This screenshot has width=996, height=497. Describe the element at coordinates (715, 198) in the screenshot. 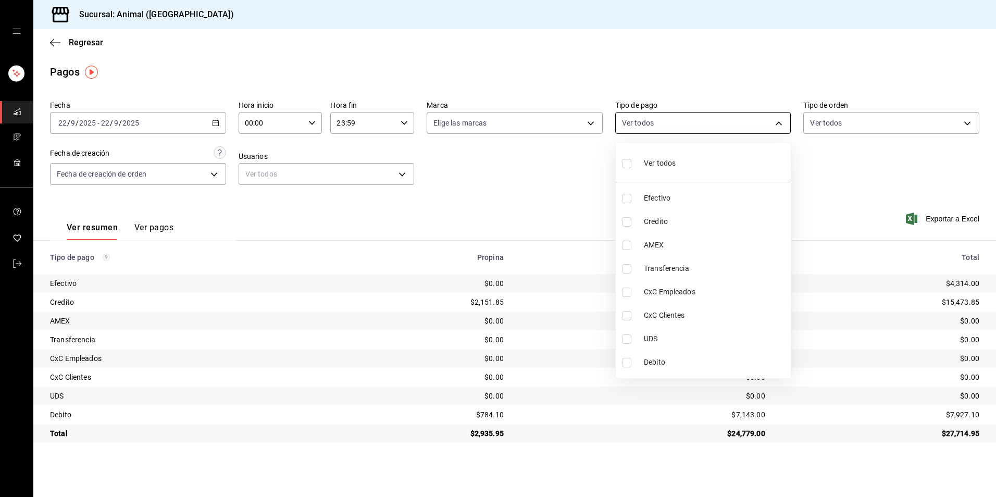

I see `span: Efectivo` at that location.